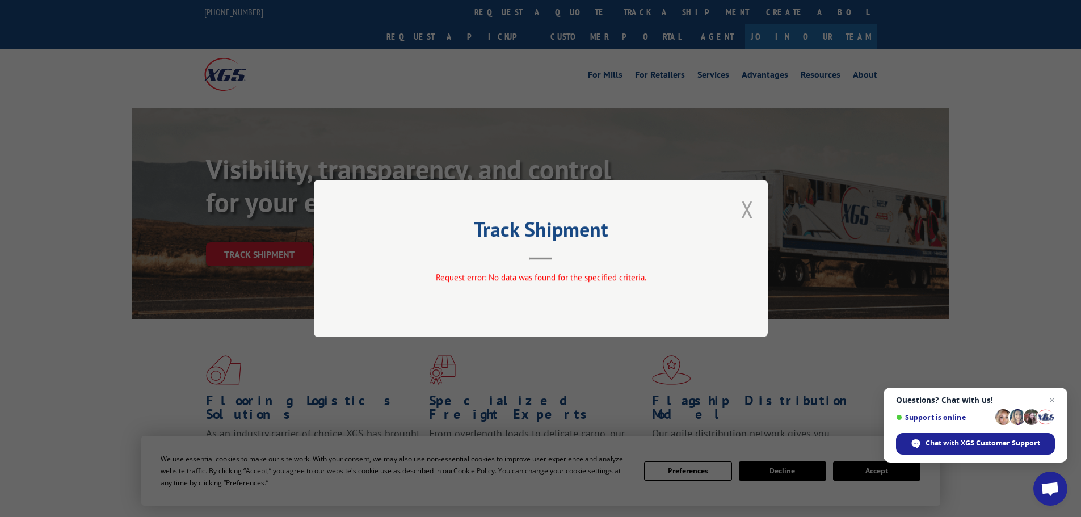 The height and width of the screenshot is (517, 1081). I want to click on div: Open chat, so click(1050, 489).